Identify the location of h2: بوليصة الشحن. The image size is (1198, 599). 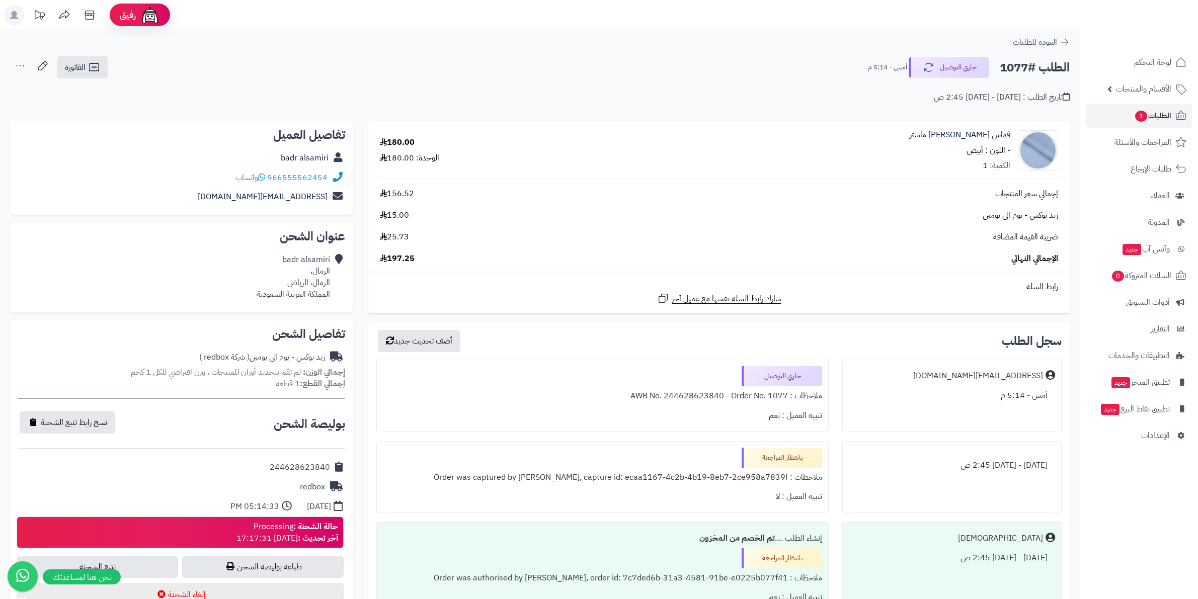
(310, 424).